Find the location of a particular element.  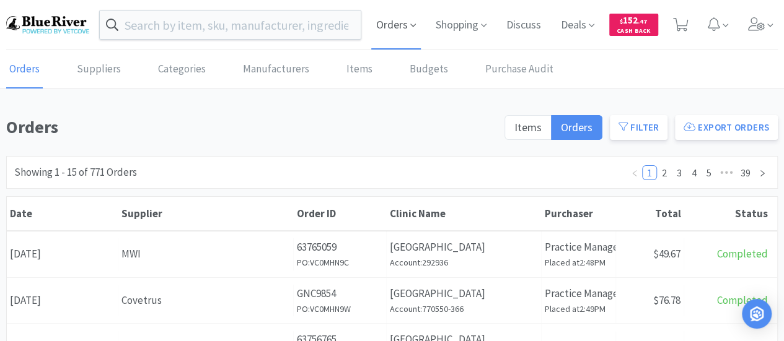

a: 3 is located at coordinates (679, 173).